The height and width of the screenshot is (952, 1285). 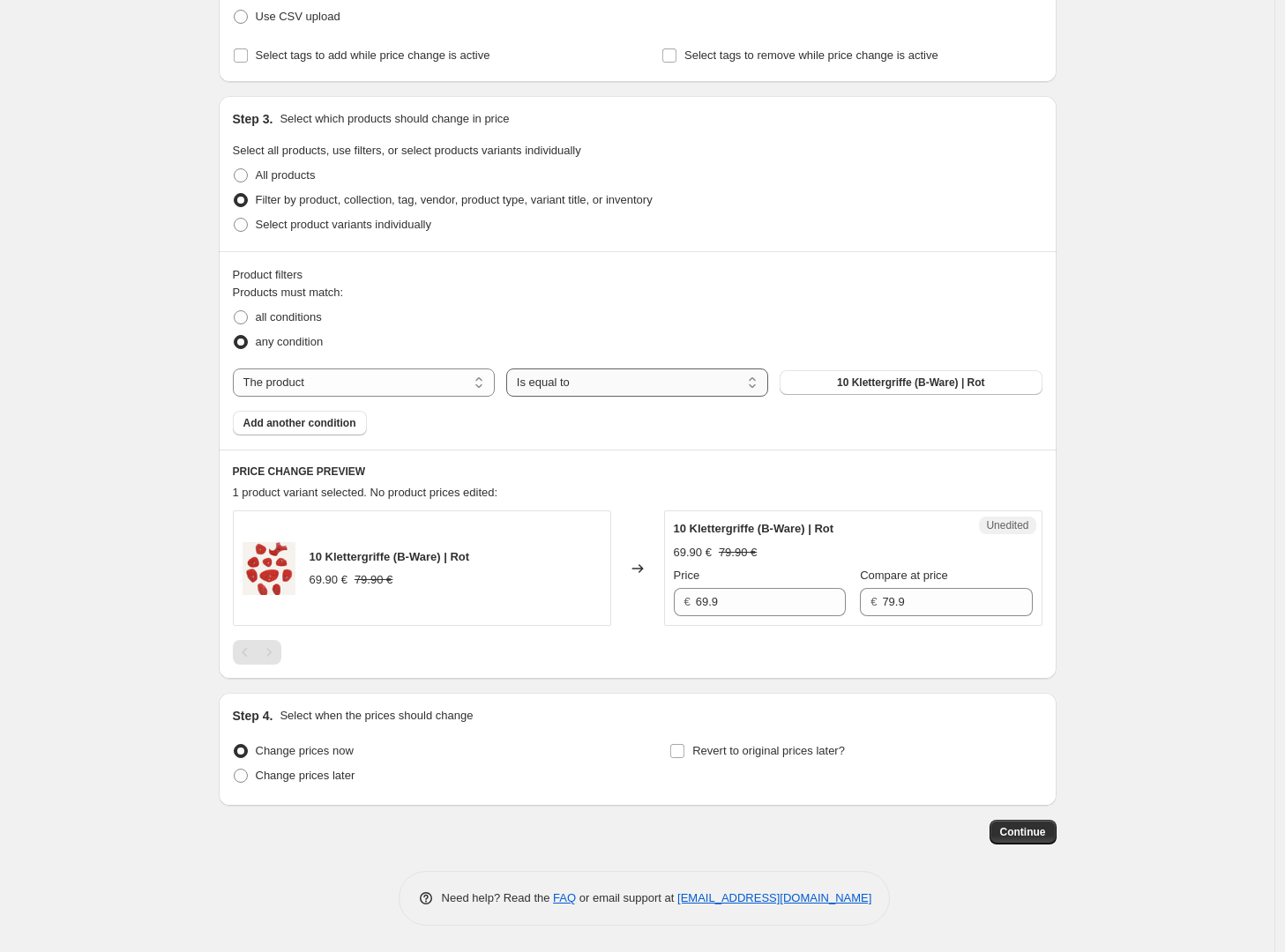 I want to click on span: Change prices later, so click(x=305, y=775).